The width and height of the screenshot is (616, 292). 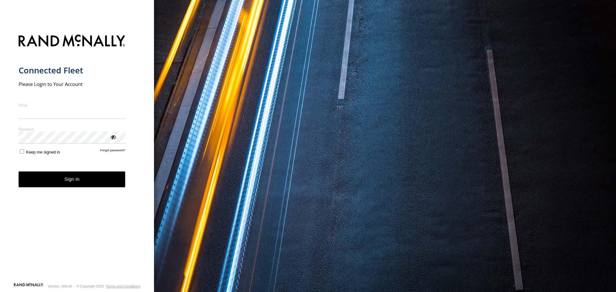 I want to click on label: Password, so click(x=72, y=129).